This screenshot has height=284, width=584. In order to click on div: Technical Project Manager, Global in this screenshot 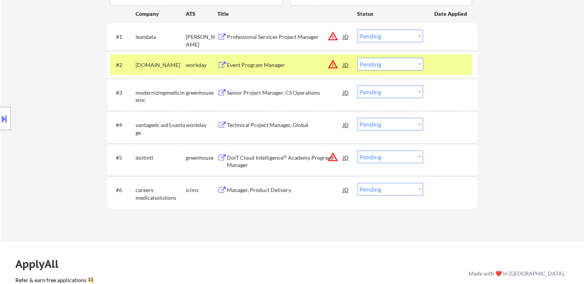, I will do `click(285, 125)`.